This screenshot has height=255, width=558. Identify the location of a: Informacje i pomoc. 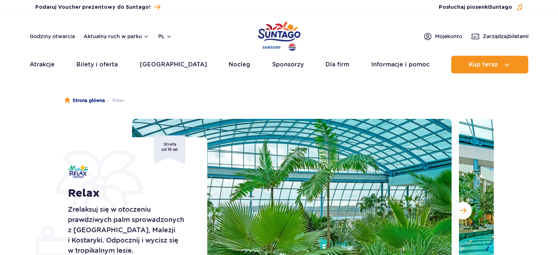
(400, 65).